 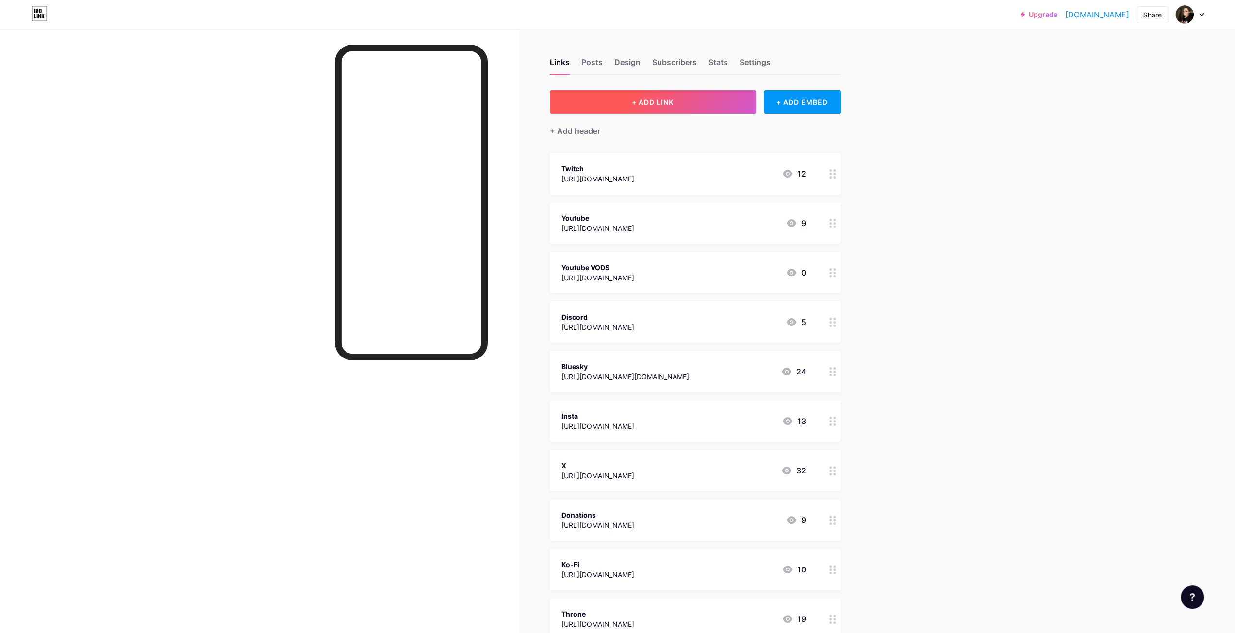 I want to click on div: Twitch, so click(x=598, y=168).